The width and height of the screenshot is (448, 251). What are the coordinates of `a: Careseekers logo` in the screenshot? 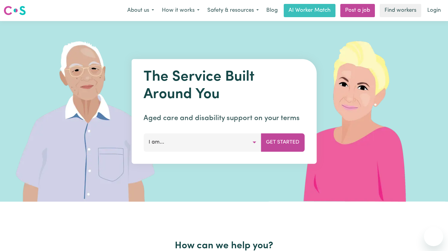 It's located at (15, 11).